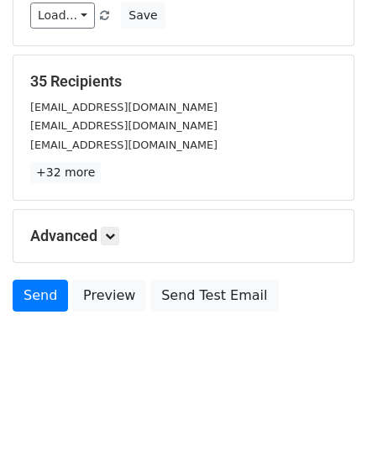 This screenshot has height=451, width=367. I want to click on button: Save, so click(143, 15).